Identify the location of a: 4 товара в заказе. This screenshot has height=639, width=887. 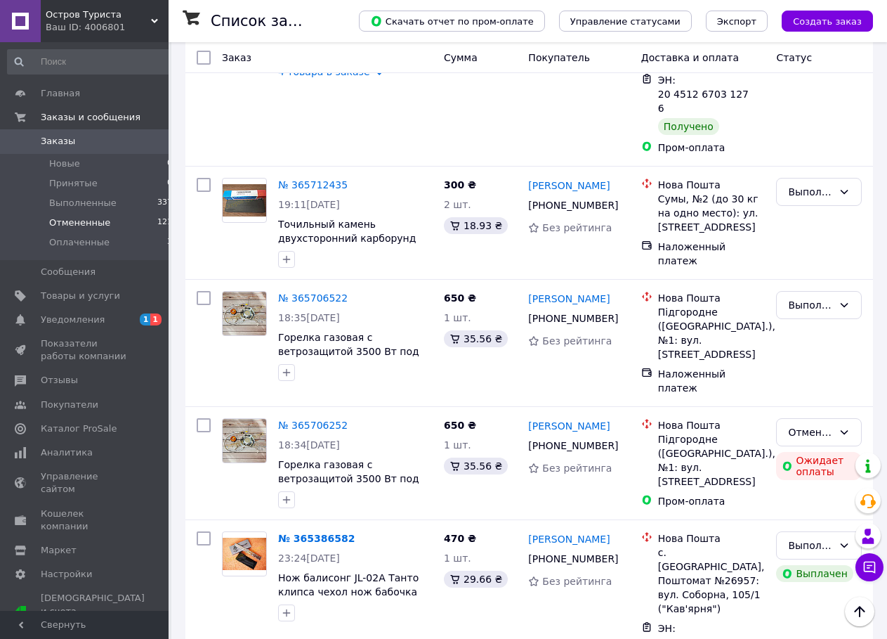
(324, 72).